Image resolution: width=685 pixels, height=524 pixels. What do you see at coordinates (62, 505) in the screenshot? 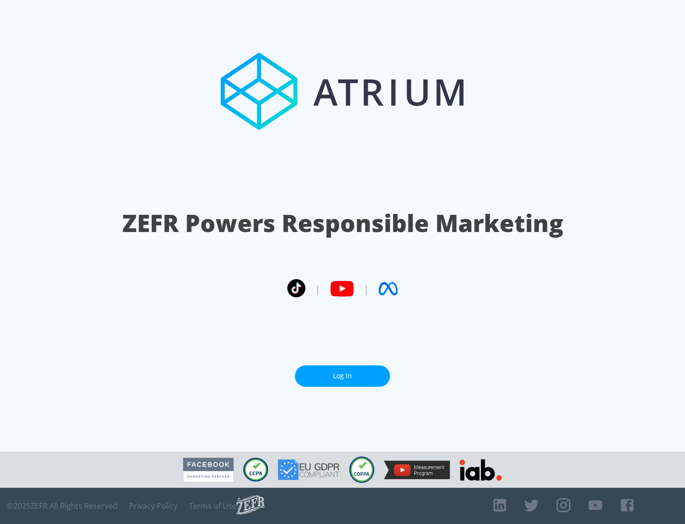
I see `span: © 2025 ZEFR All Rights Reserved` at bounding box center [62, 505].